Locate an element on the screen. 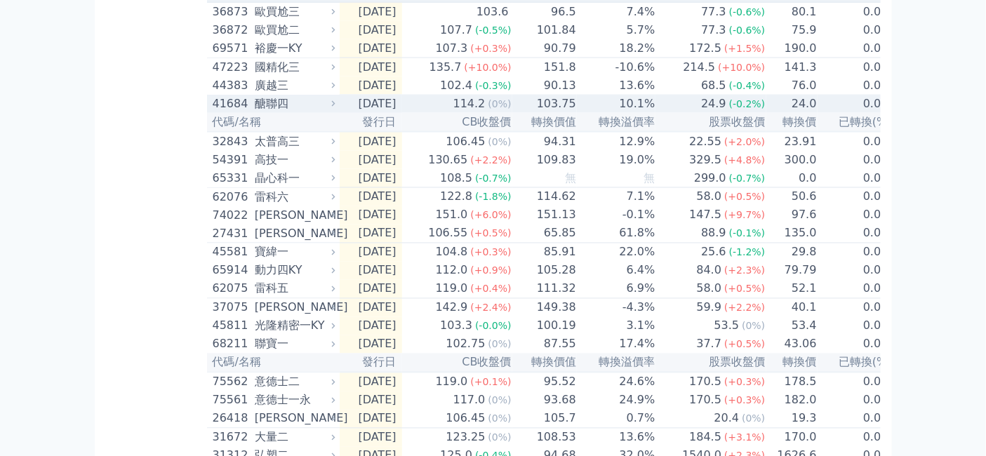  td: 95.52 is located at coordinates (545, 382).